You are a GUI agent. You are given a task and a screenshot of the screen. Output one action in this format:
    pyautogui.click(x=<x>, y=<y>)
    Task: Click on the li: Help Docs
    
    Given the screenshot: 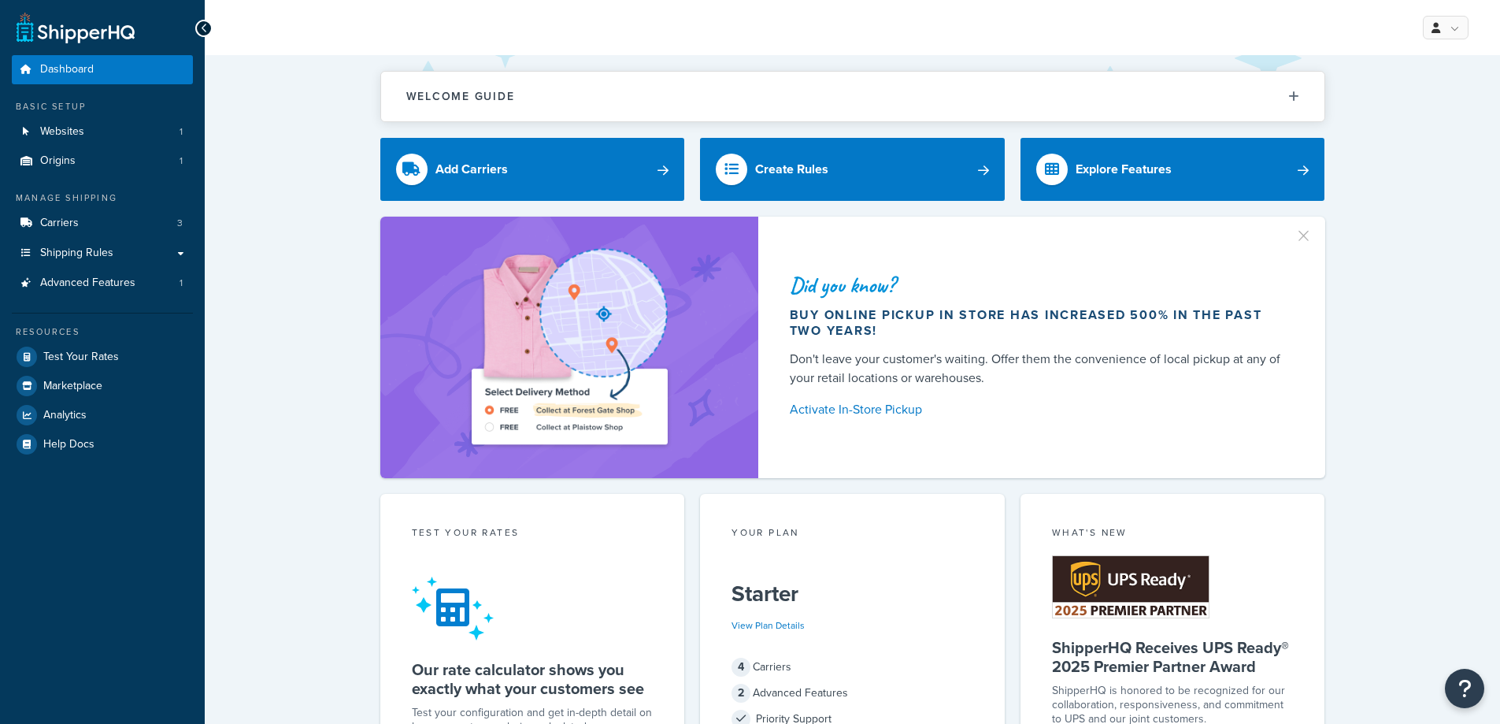 What is the action you would take?
    pyautogui.click(x=102, y=444)
    